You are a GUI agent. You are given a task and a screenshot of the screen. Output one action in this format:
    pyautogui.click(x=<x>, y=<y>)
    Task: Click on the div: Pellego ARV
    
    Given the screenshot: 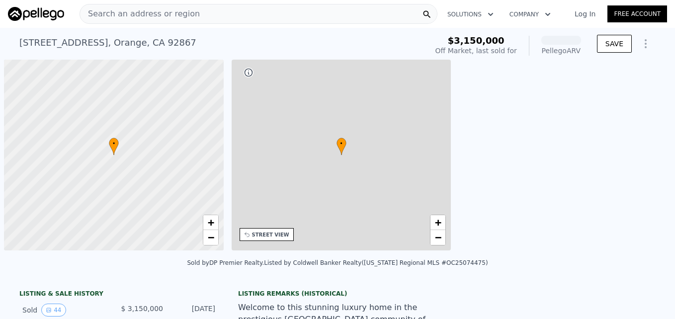 What is the action you would take?
    pyautogui.click(x=561, y=51)
    